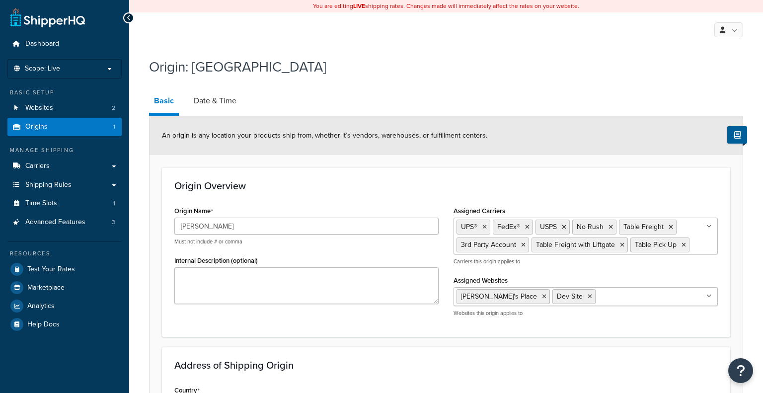 This screenshot has height=393, width=763. What do you see at coordinates (48, 185) in the screenshot?
I see `span: Shipping Rules` at bounding box center [48, 185].